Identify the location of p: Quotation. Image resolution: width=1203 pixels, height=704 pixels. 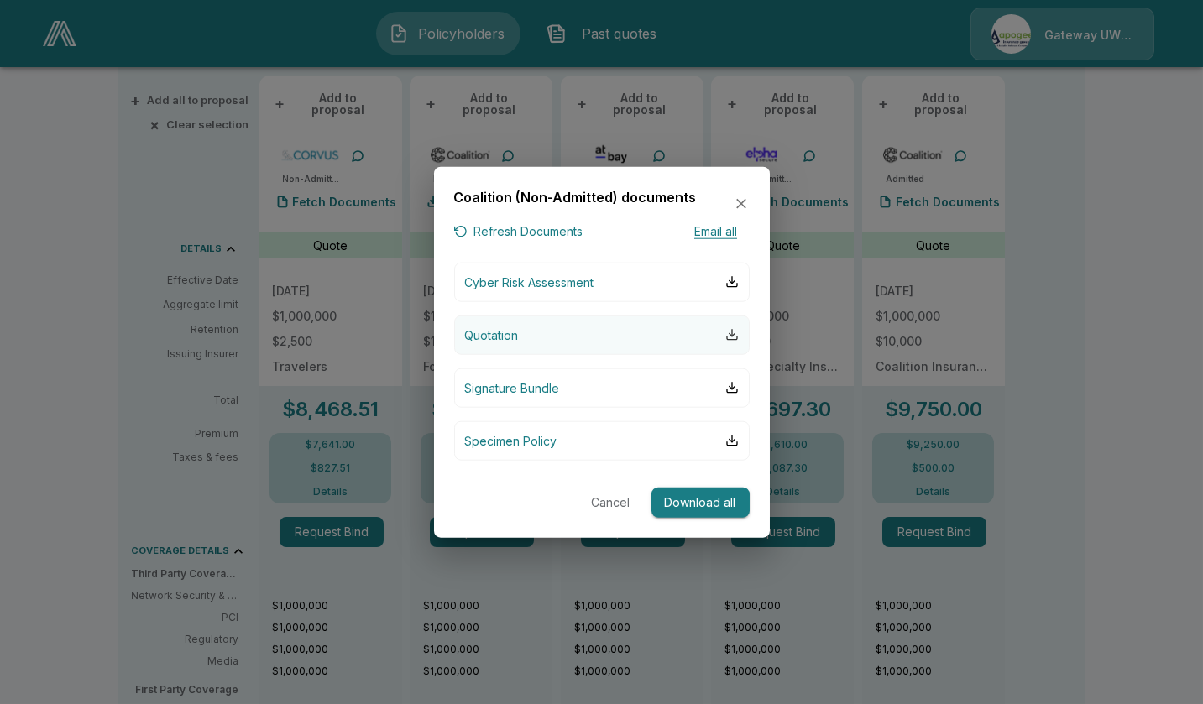
(492, 334).